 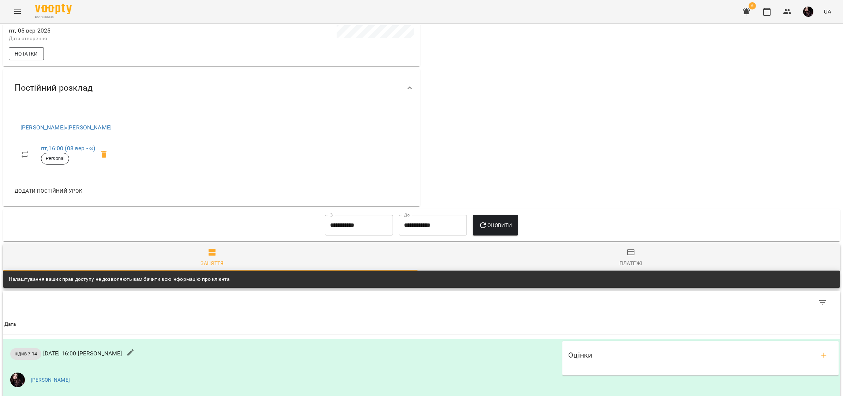 I want to click on div: Налаштування ваших прав доступу не дозволяють вам бачити всю інформацію про клієнта, so click(x=119, y=280).